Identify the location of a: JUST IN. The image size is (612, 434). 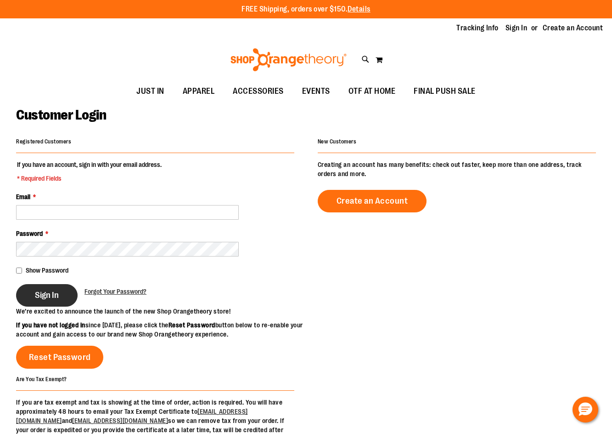
(150, 91).